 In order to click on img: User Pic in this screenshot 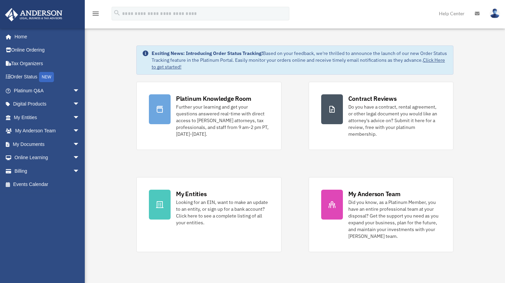, I will do `click(495, 13)`.